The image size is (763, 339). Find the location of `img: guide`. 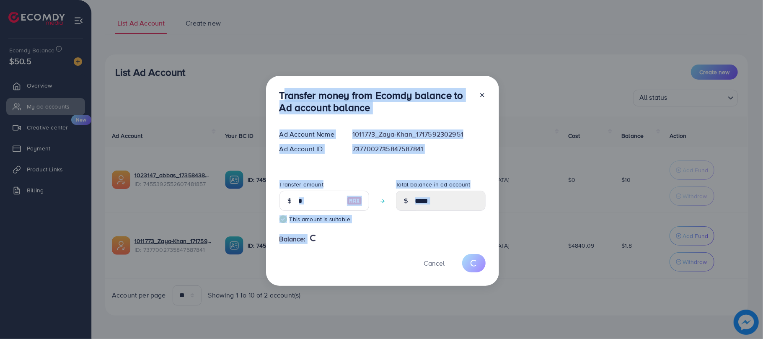

img: guide is located at coordinates (283, 219).